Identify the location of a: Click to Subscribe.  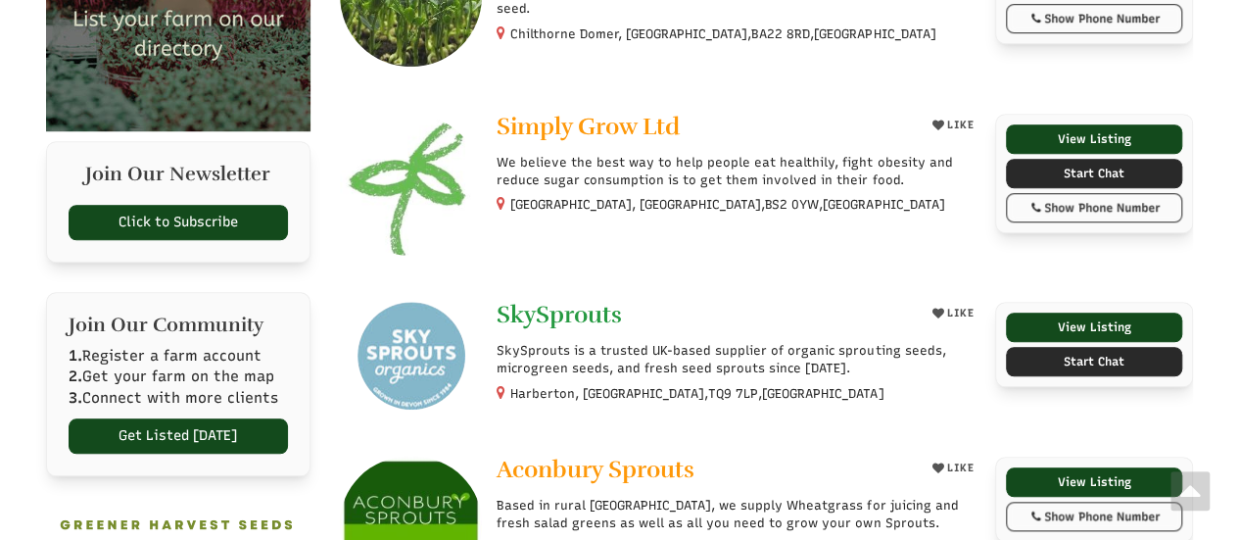
(178, 222).